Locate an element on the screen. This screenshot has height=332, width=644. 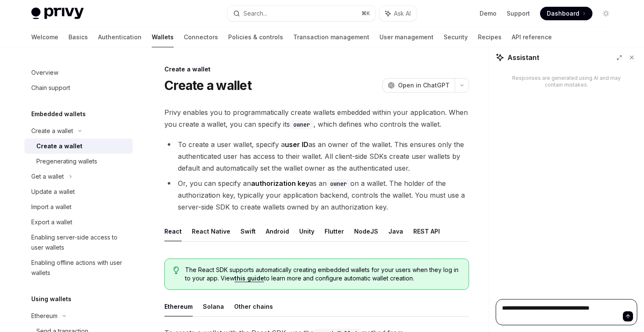
button: Open in ChatGPT is located at coordinates (418, 85).